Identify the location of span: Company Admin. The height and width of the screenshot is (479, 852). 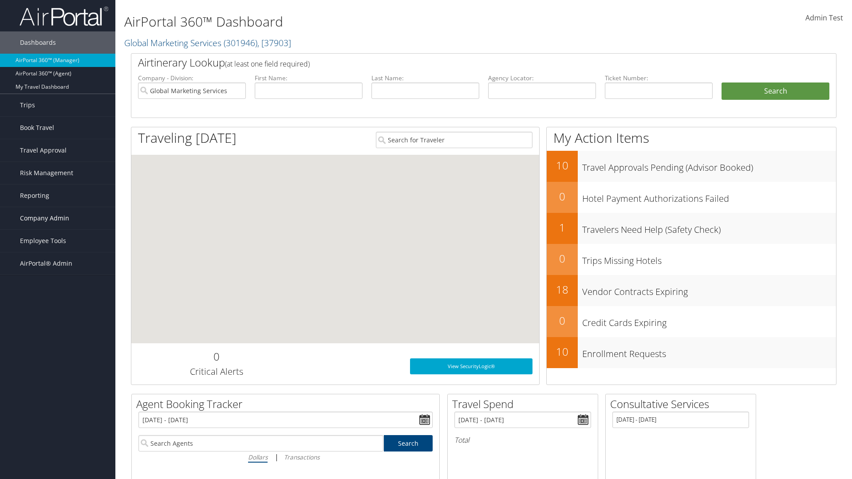
(44, 218).